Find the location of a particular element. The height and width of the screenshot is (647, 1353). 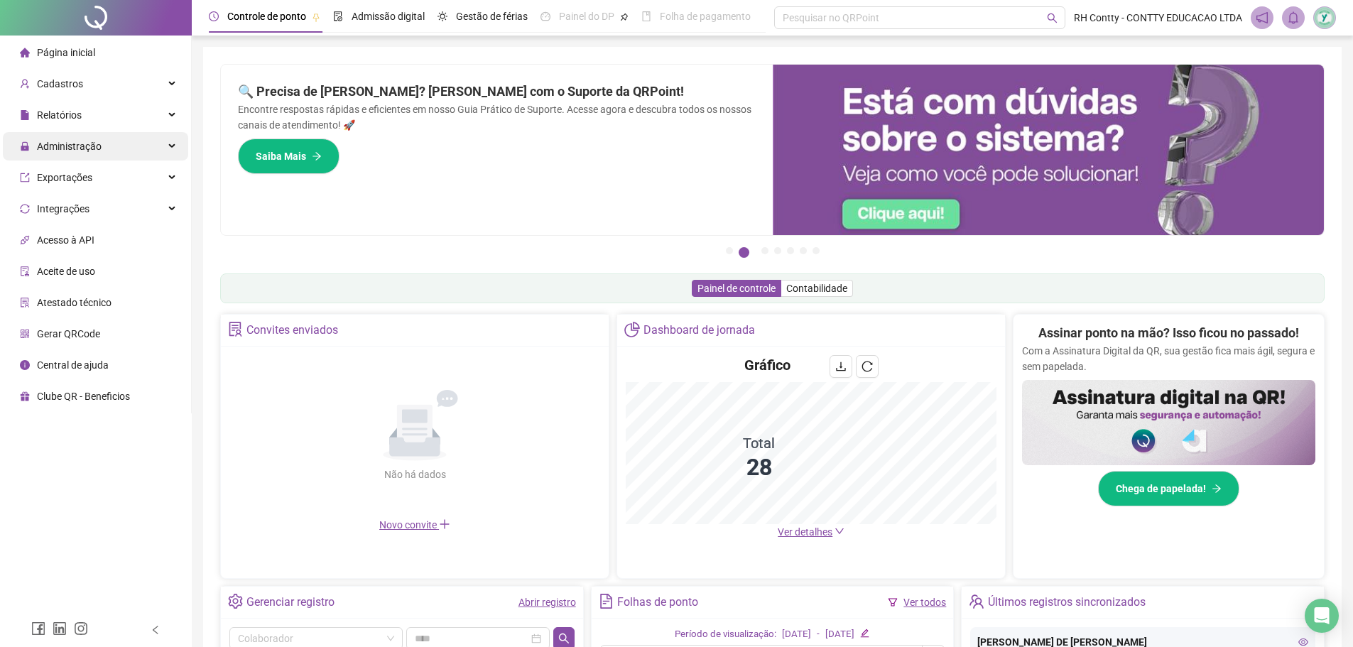

span: setting is located at coordinates (235, 601).